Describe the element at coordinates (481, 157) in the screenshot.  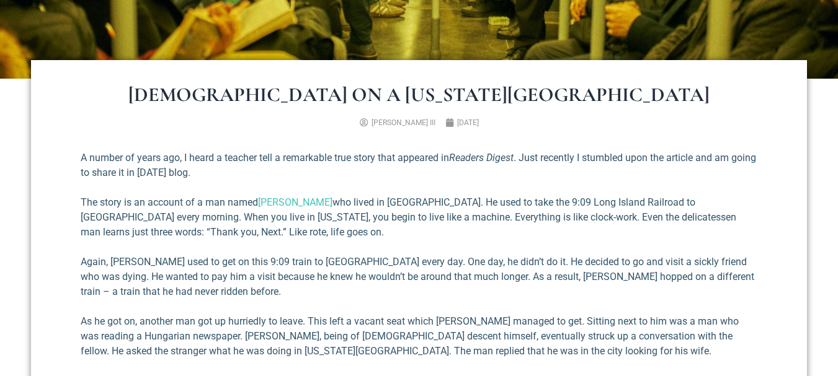
I see `em: Readers Digest` at that location.